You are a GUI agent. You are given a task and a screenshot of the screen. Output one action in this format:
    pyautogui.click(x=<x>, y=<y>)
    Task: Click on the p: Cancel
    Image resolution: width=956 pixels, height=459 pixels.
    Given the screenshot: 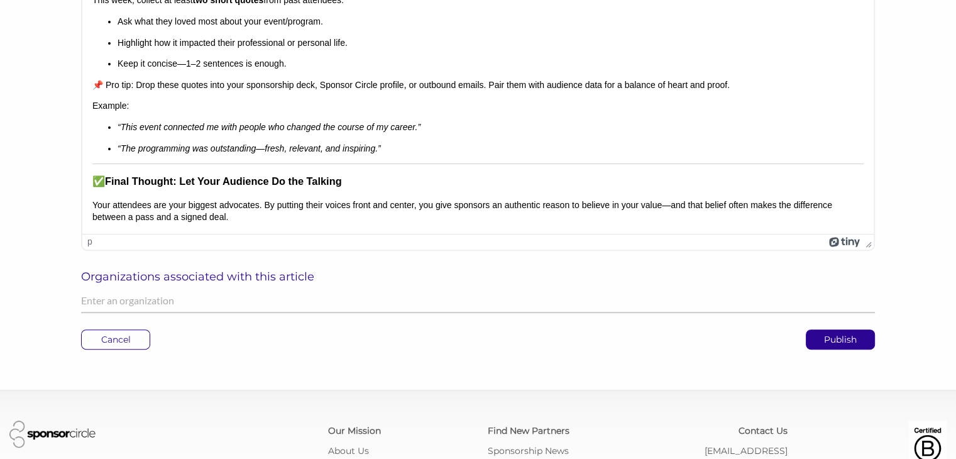 What is the action you would take?
    pyautogui.click(x=116, y=339)
    